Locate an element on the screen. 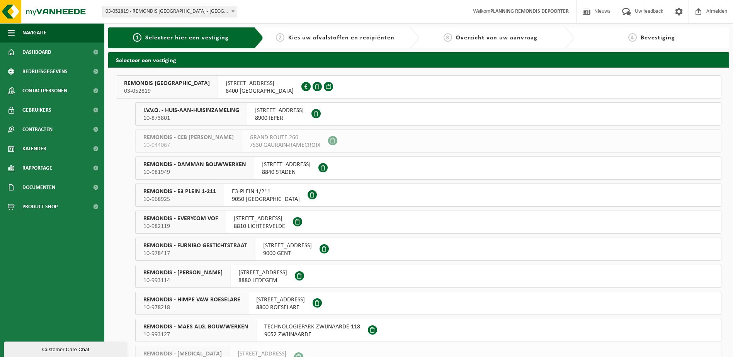  h2: Selecteer een vestiging is located at coordinates (419, 60).